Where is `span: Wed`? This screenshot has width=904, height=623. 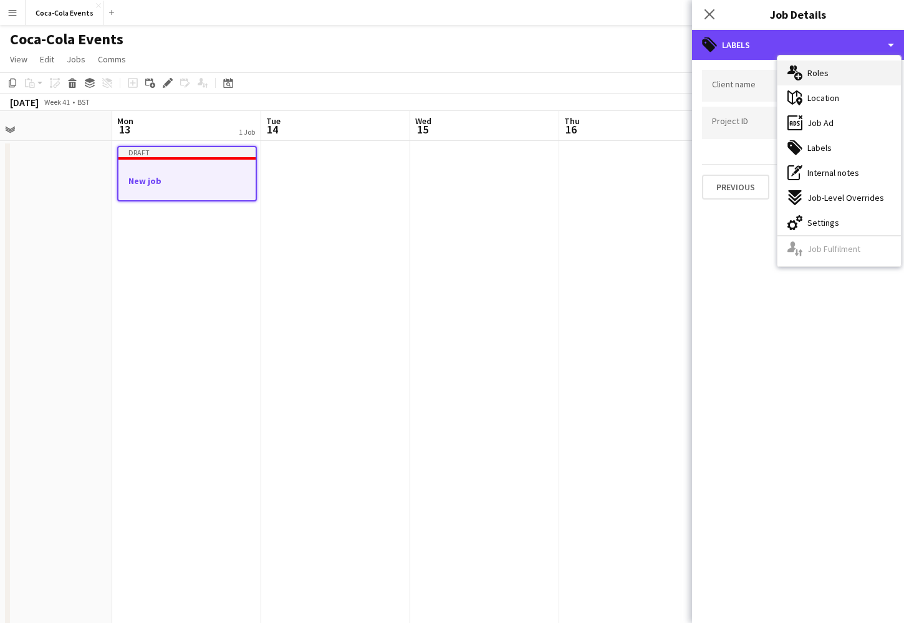 span: Wed is located at coordinates (423, 121).